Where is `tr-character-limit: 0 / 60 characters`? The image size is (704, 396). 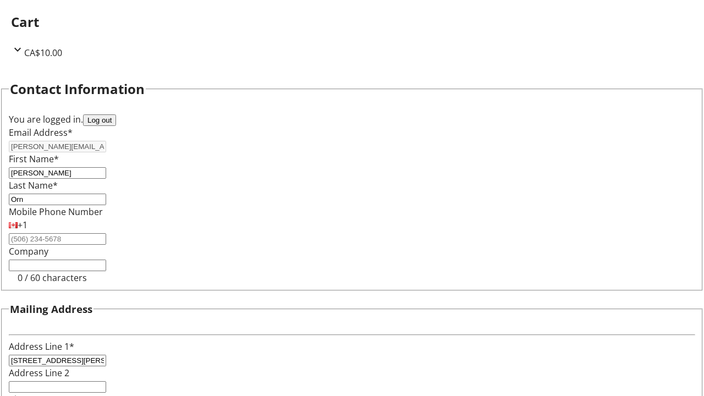 tr-character-limit: 0 / 60 characters is located at coordinates (52, 278).